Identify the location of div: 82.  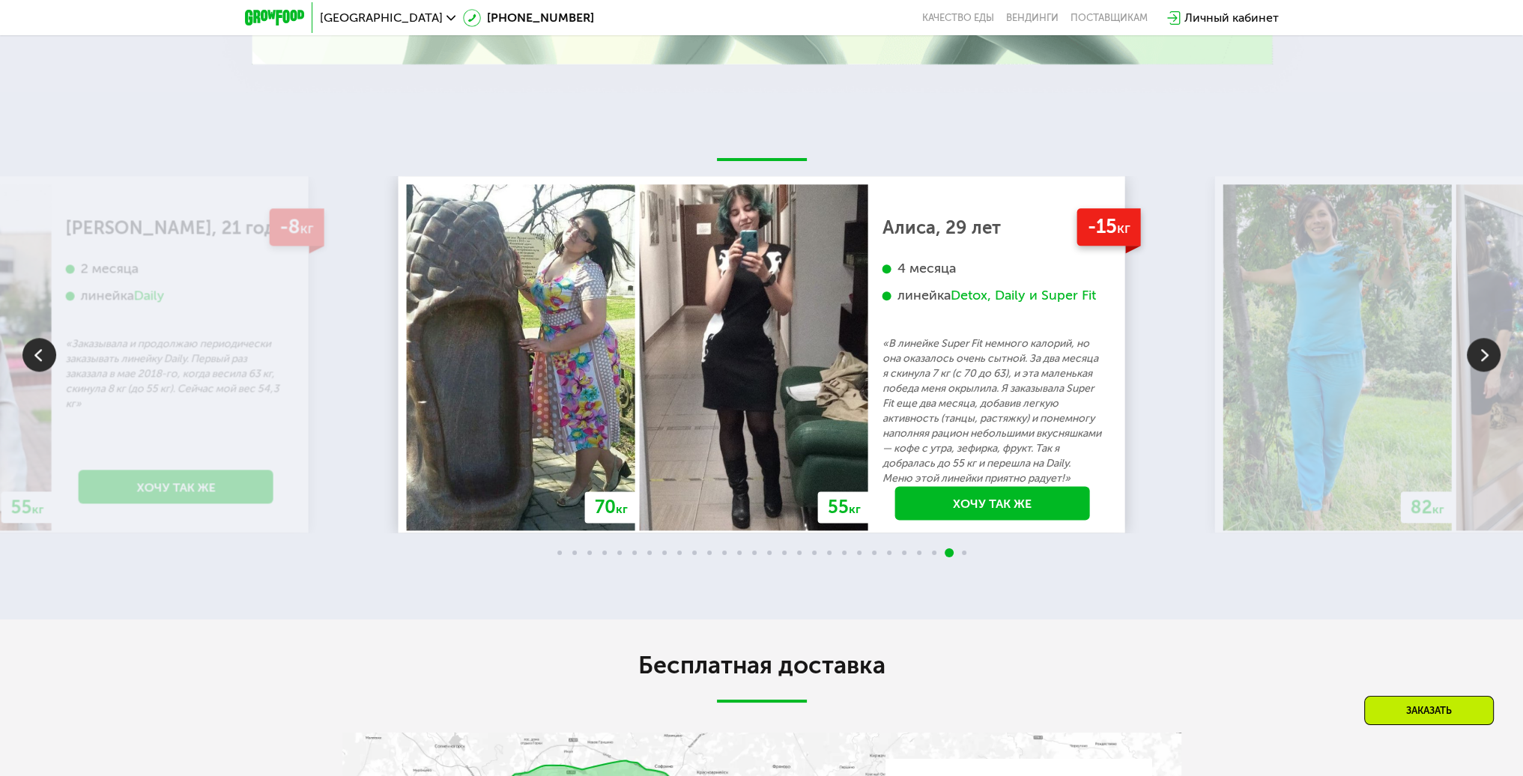
(1427, 507).